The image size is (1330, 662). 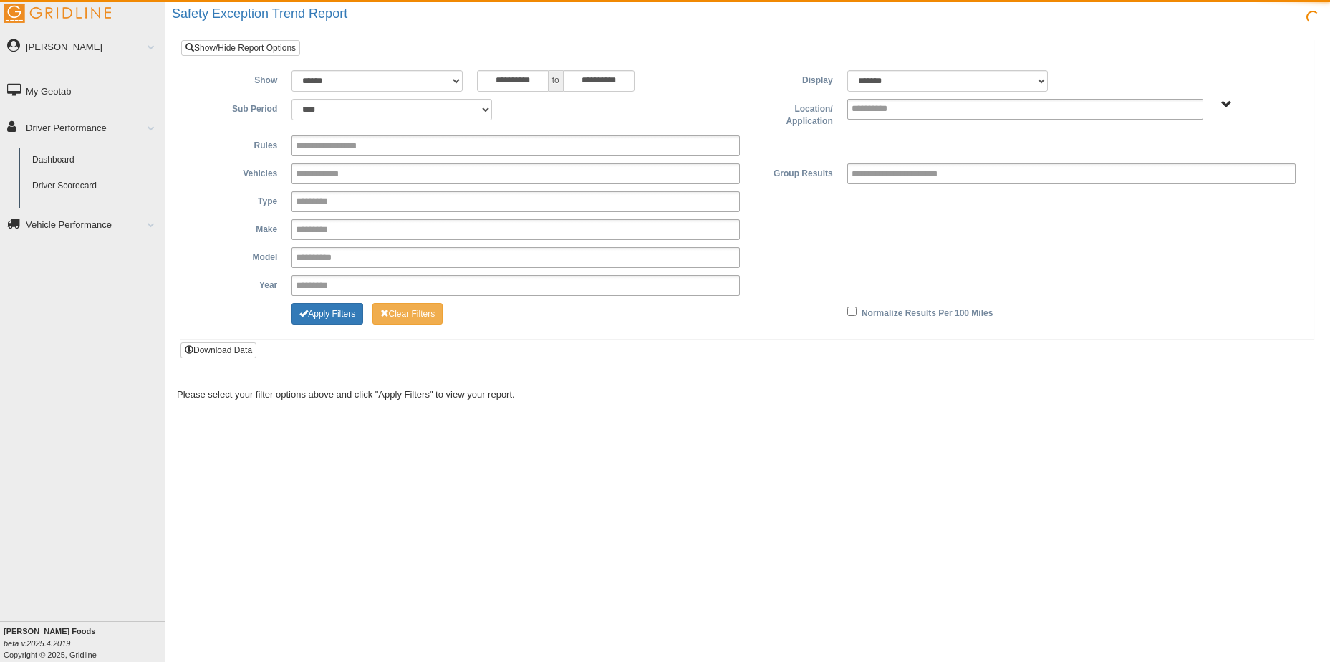 What do you see at coordinates (238, 200) in the screenshot?
I see `label: Type` at bounding box center [238, 200].